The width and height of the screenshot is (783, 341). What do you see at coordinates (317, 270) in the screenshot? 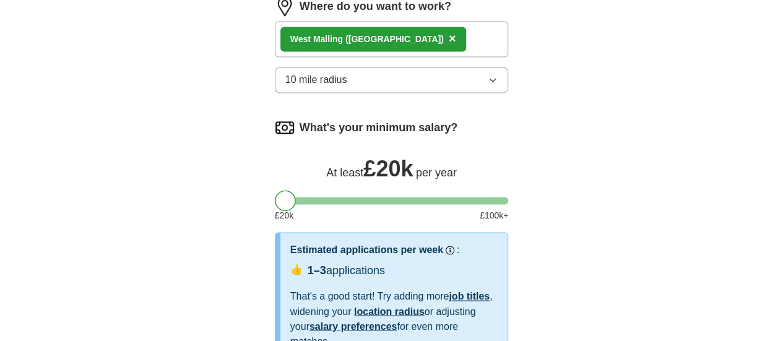
I see `span: 1–3` at bounding box center [317, 270].